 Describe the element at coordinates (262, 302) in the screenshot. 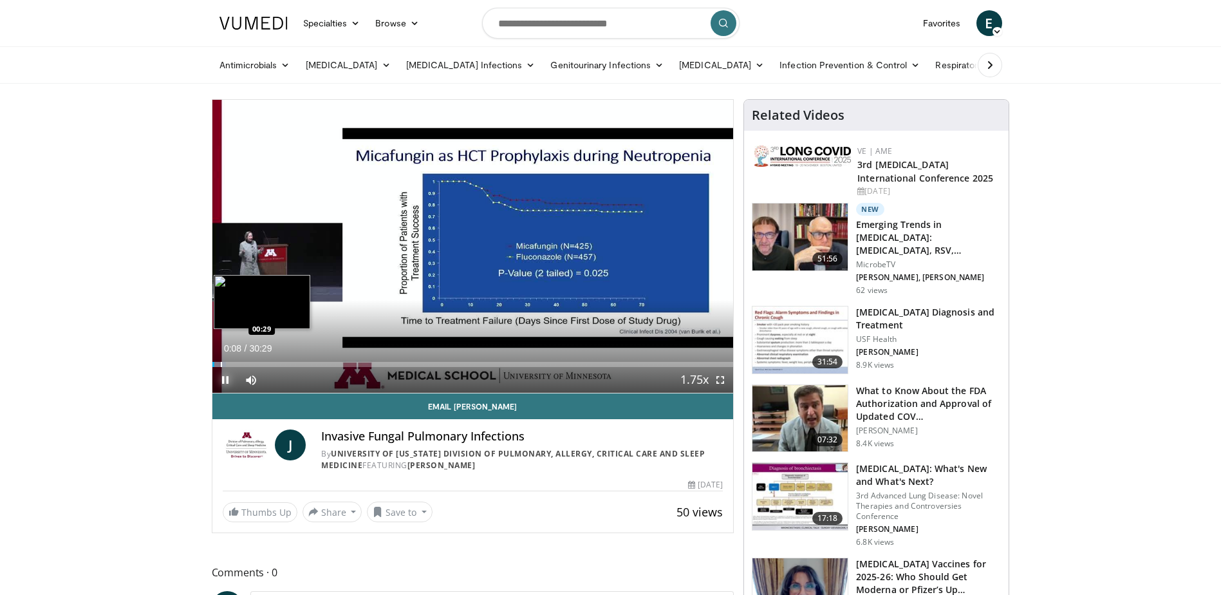

I see `img: image.jpeg` at that location.